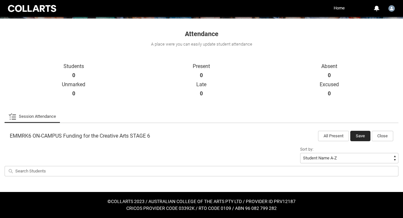  What do you see at coordinates (392, 8) in the screenshot?
I see `button: User Profile User1661836414249227732` at bounding box center [392, 8].